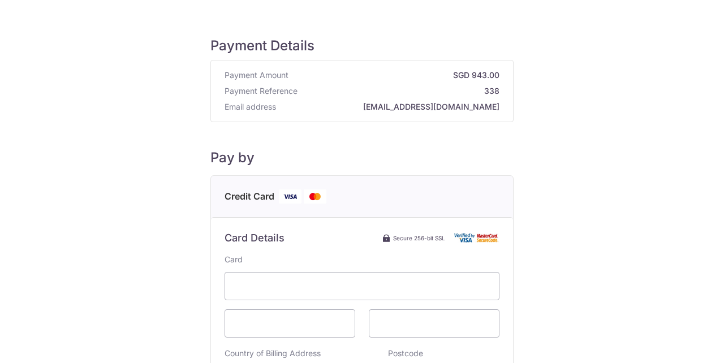  I want to click on strong: SGD 943.00, so click(396, 75).